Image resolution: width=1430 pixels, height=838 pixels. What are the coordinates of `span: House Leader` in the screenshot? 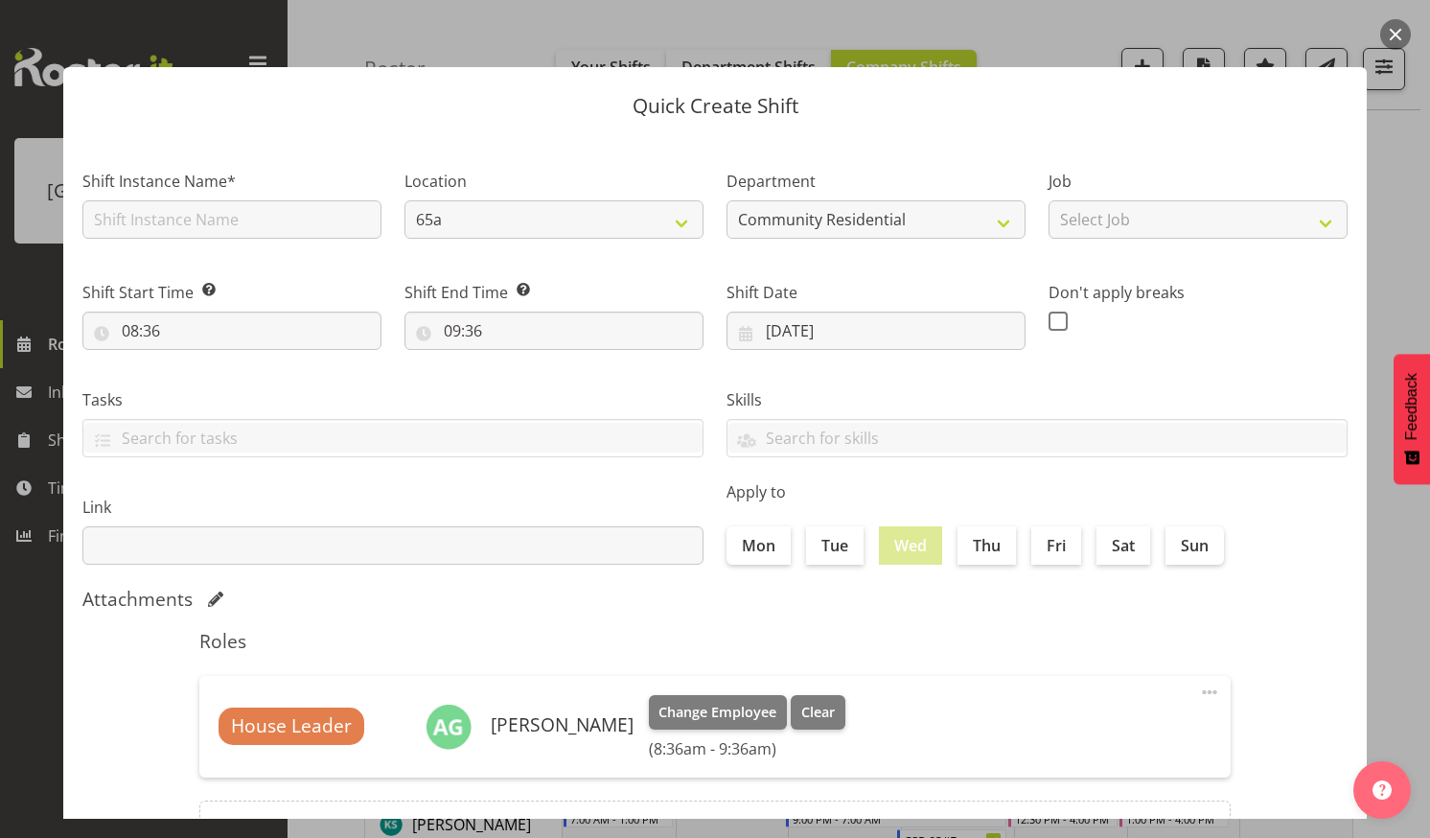 It's located at (291, 726).